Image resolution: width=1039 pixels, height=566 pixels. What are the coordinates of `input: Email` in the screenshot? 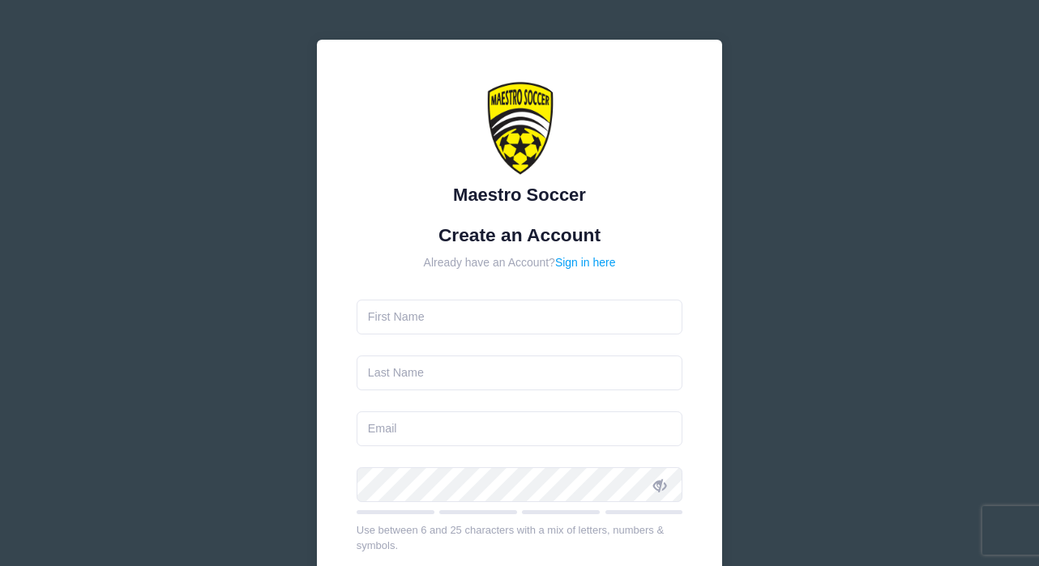 It's located at (519, 429).